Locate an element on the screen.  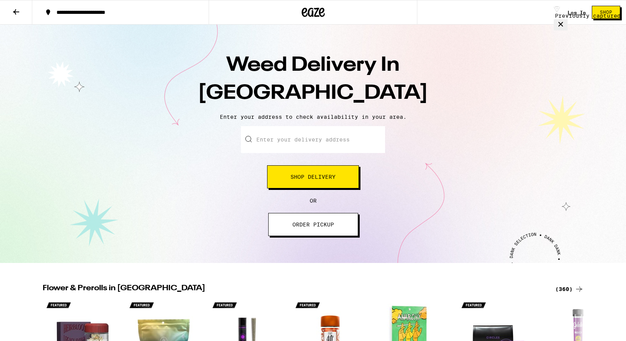
span: Shop is located at coordinates (606, 12).